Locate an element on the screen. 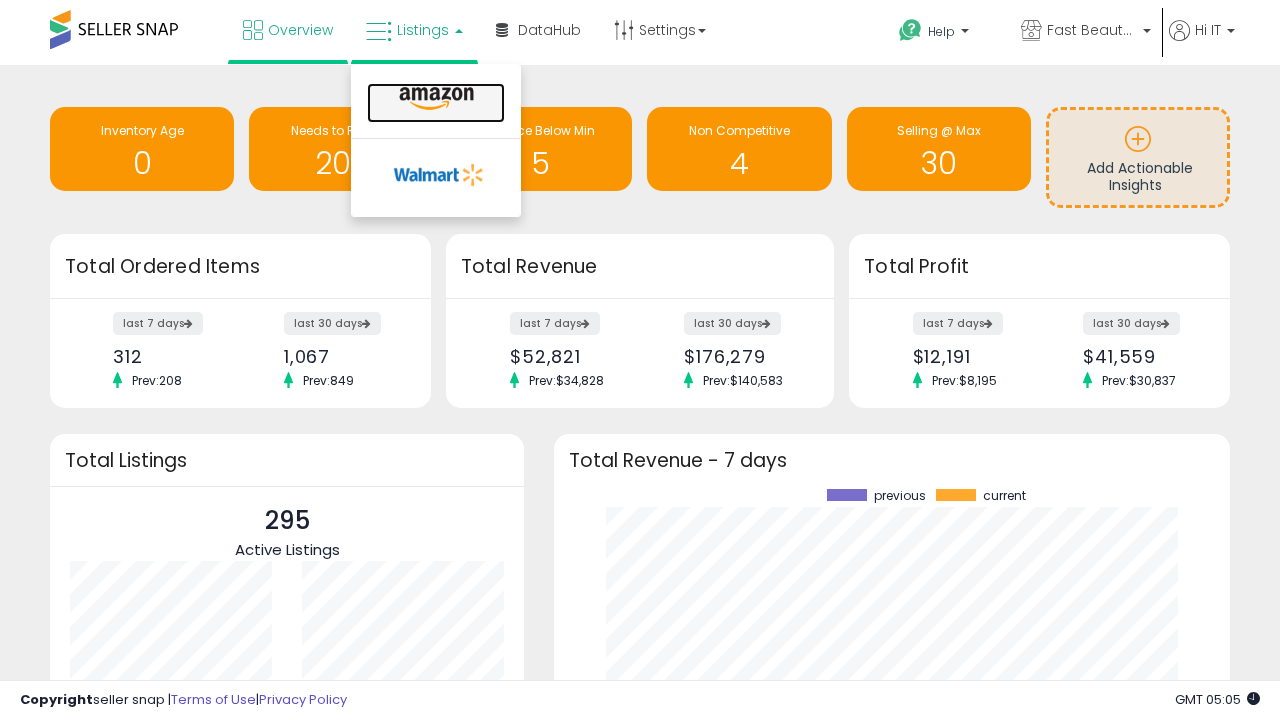  span: Active Listings is located at coordinates (287, 549).